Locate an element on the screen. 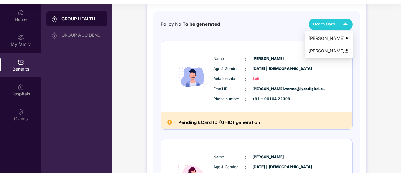 Image resolution: width=401 pixels, height=173 pixels. img: svg+xml;base64,PHN2ZyBpZD0iQmVuZWZpdHMiIHhtbG5zPSJodHRwOi8vd3d3LnczLm9yZy8yMDAwL3N2ZyIgd2lkdGg9Ij... is located at coordinates (21, 62).